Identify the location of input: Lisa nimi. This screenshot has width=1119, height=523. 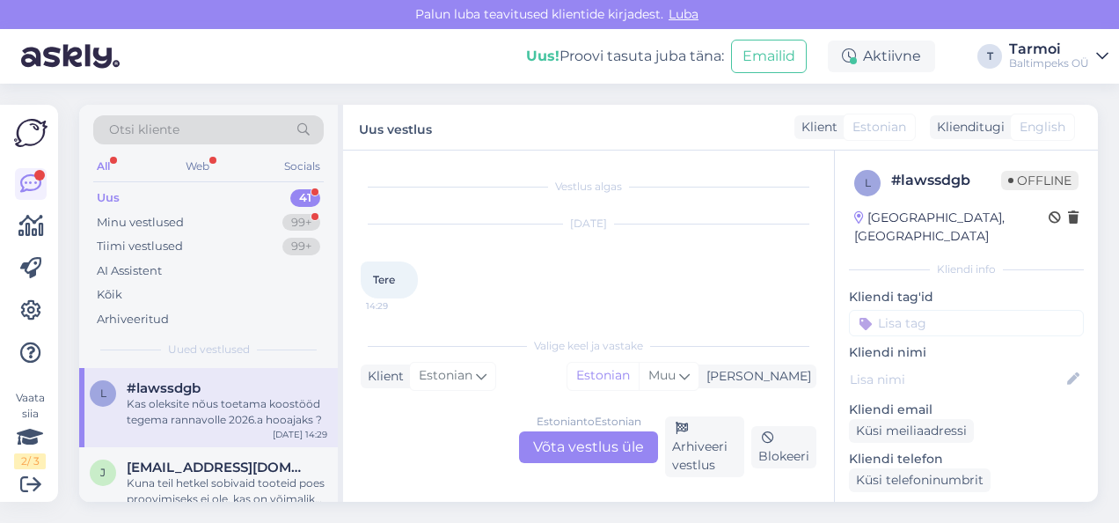
(957, 379).